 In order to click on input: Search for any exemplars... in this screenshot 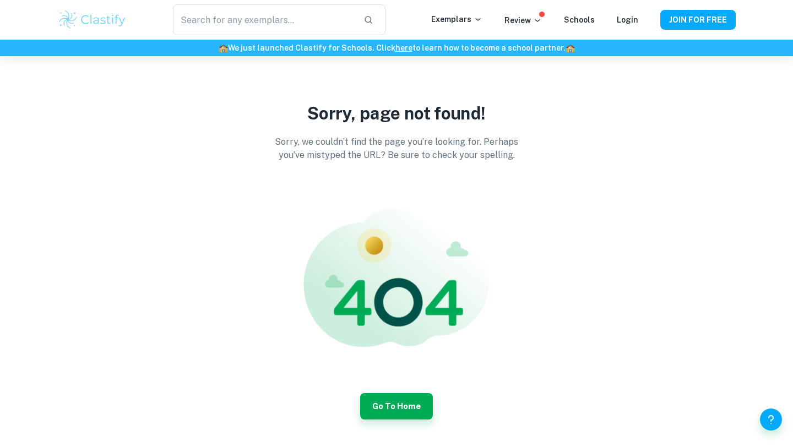, I will do `click(264, 20)`.